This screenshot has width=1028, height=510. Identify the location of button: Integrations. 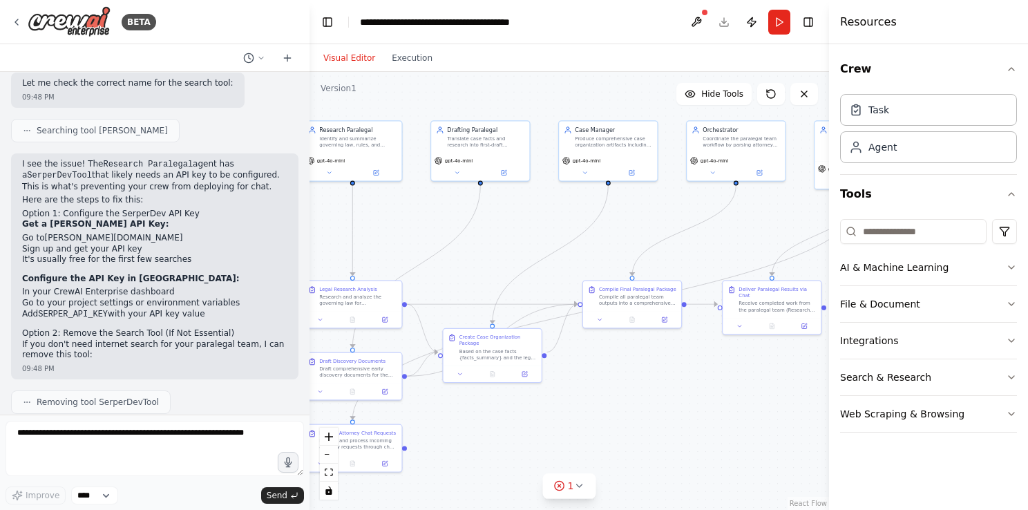
(929, 341).